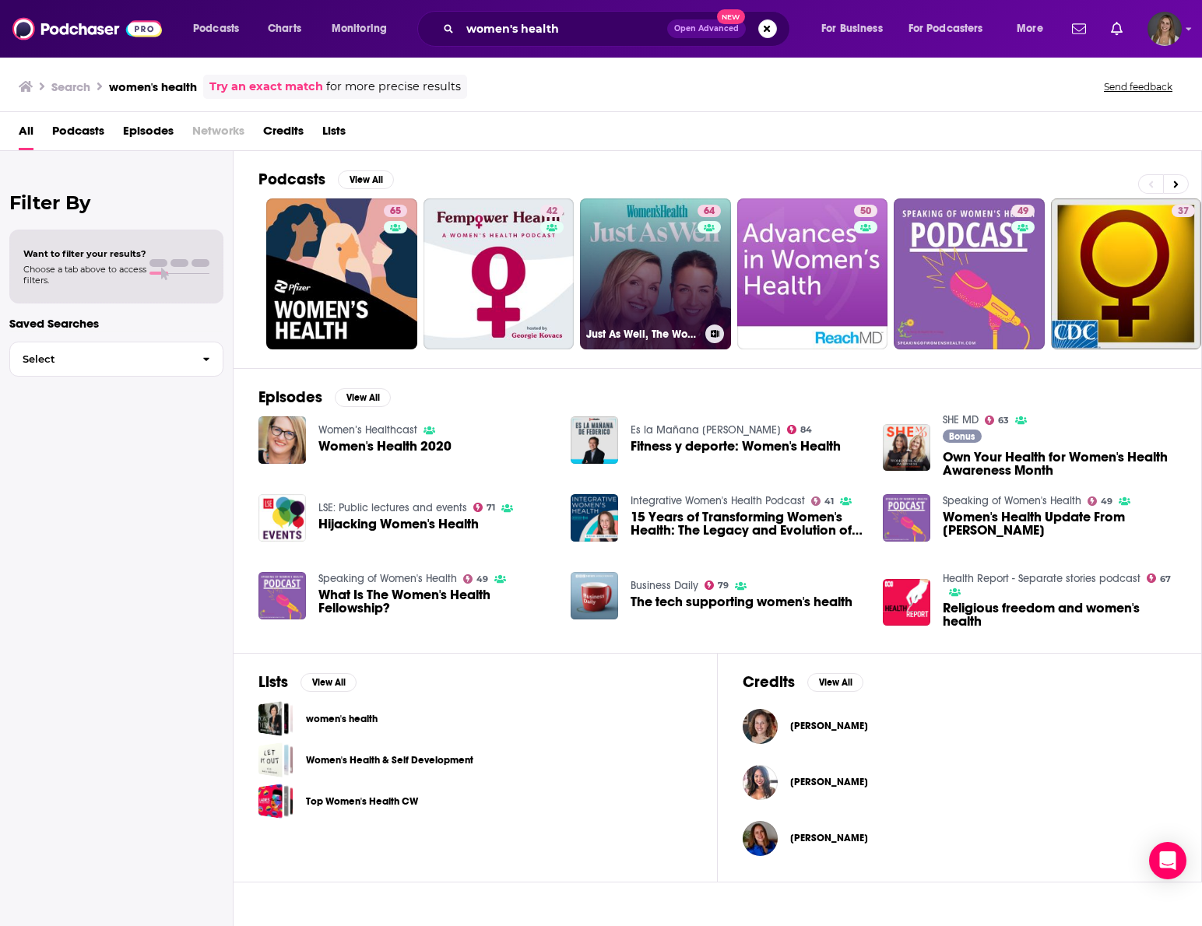 Image resolution: width=1202 pixels, height=926 pixels. Describe the element at coordinates (813, 274) in the screenshot. I see `a: 50` at that location.